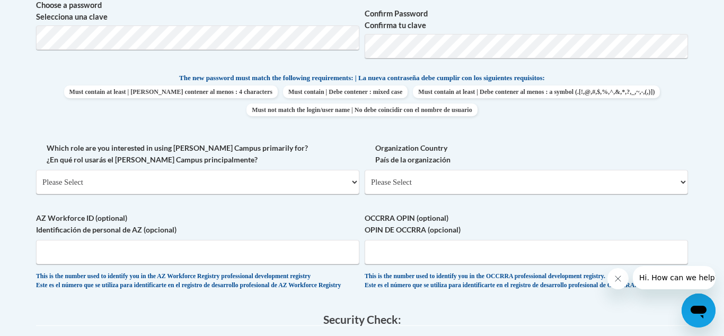 Image resolution: width=724 pixels, height=336 pixels. What do you see at coordinates (198, 280) in the screenshot?
I see `div: This is the number used to identify you in the AZ Workforce Registry professional development reg...` at bounding box center [198, 280].